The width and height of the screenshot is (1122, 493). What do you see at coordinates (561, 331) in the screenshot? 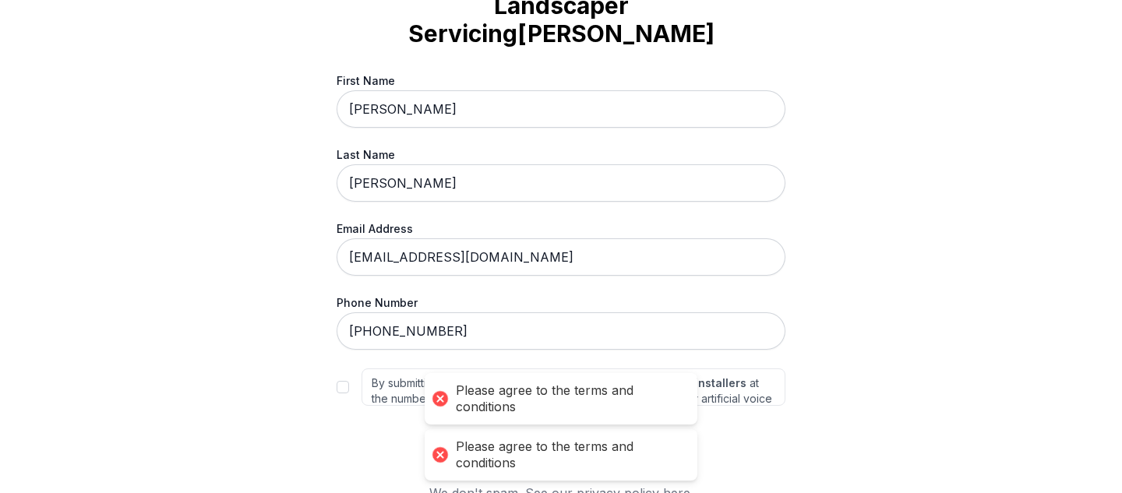
I see `input: 555-555-5555` at bounding box center [561, 331].